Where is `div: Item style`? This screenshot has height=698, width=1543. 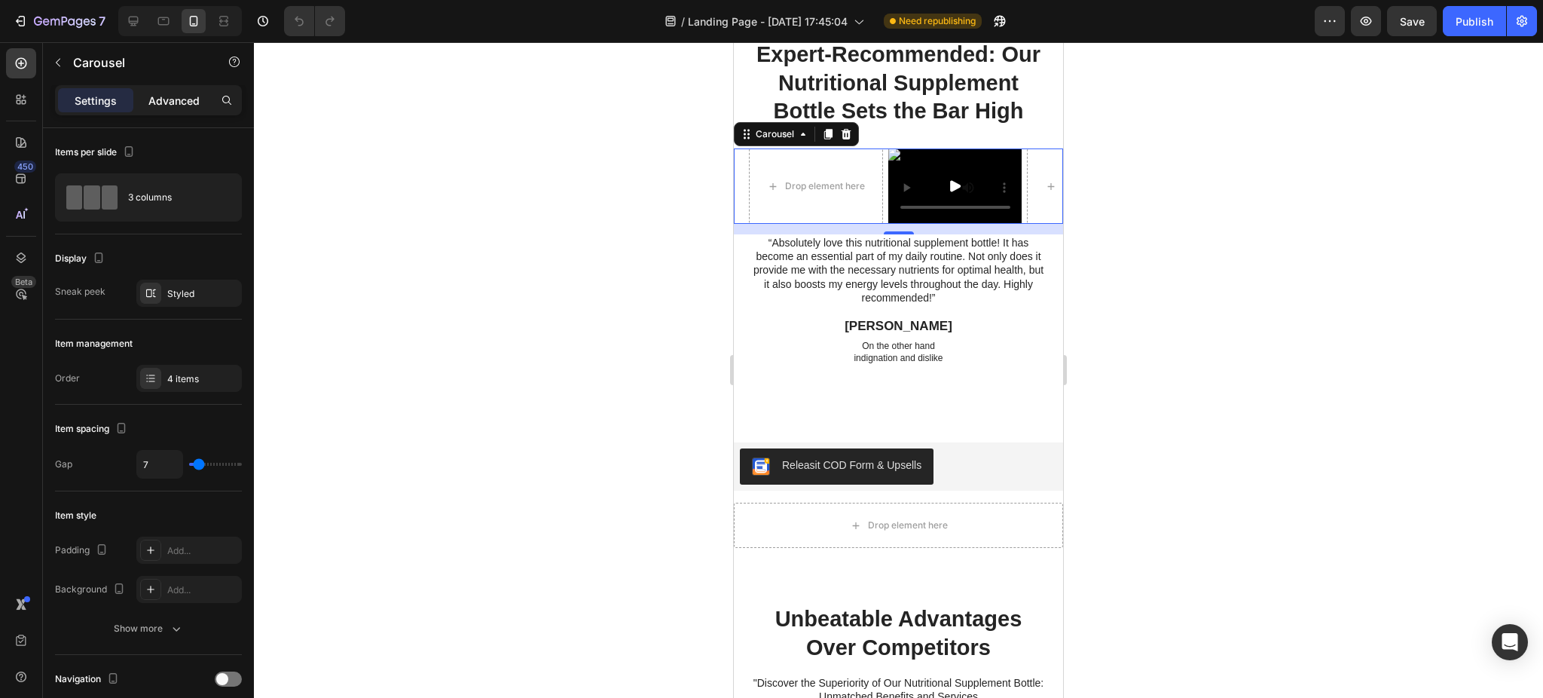 div: Item style is located at coordinates (75, 515).